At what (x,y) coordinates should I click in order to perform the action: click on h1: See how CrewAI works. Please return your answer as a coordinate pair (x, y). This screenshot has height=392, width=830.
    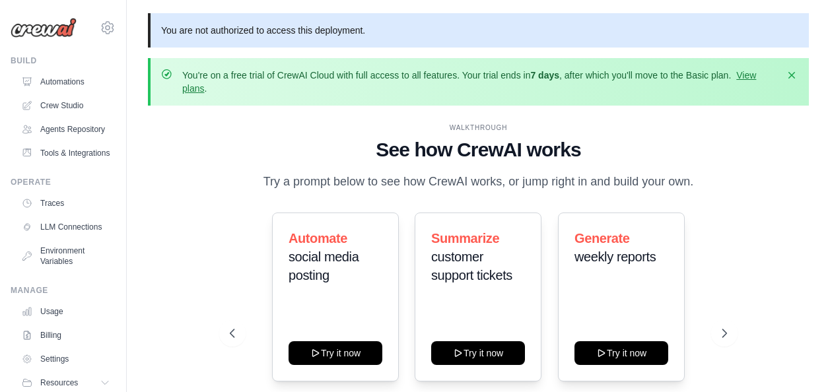
    Looking at the image, I should click on (478, 150).